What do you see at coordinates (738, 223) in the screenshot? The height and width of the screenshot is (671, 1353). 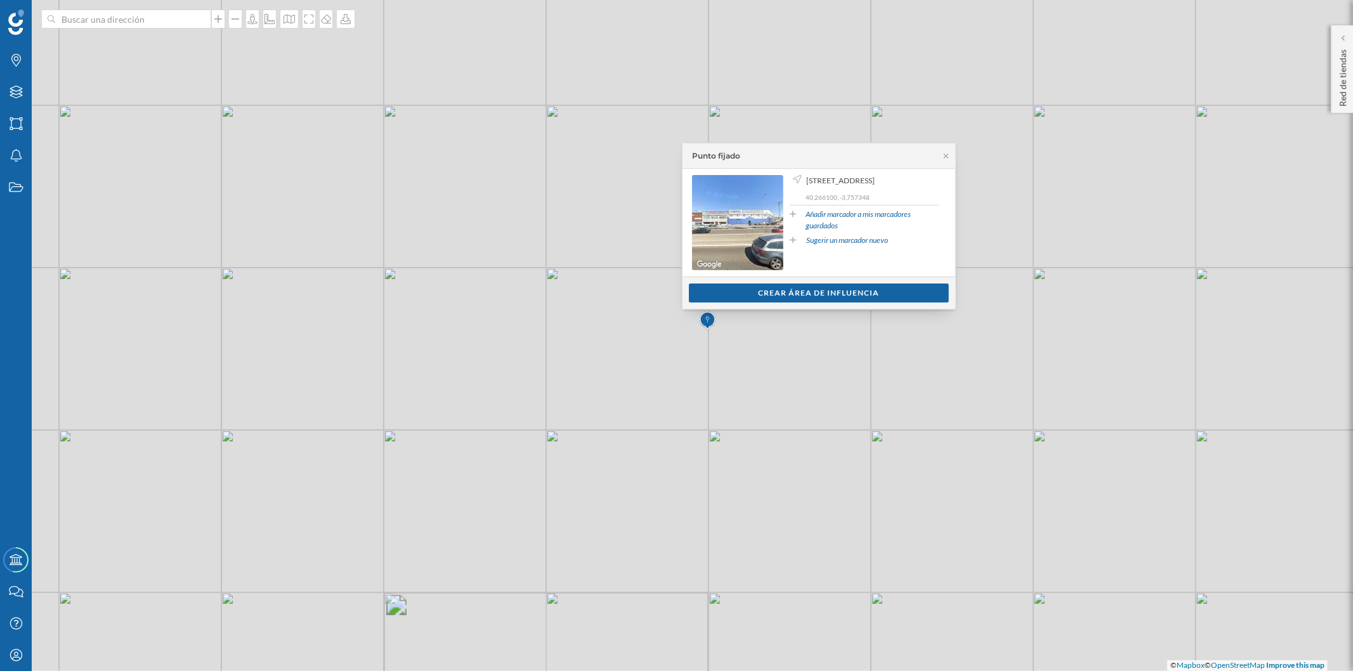 I see `img: streetview` at bounding box center [738, 223].